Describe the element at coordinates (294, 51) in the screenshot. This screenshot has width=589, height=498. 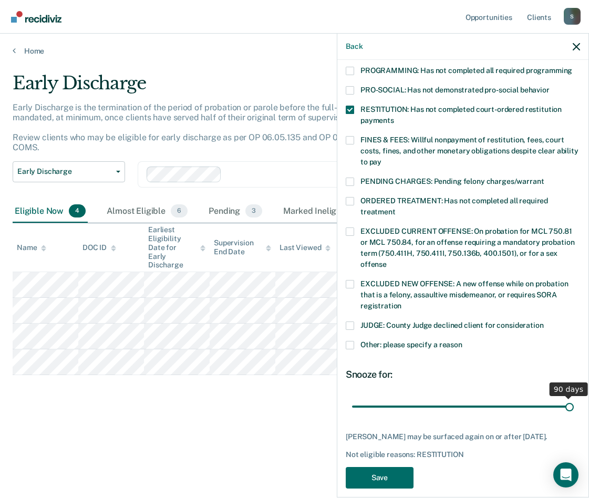
I see `a: Home` at that location.